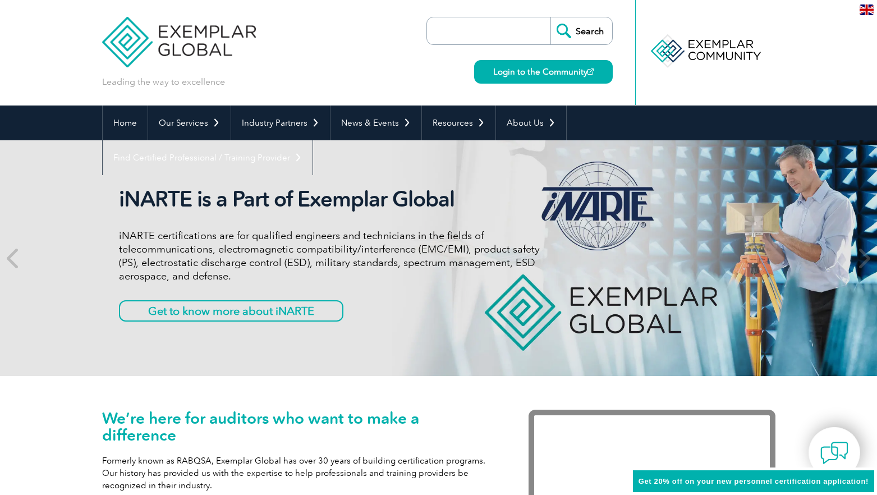 The image size is (877, 495). Describe the element at coordinates (208, 158) in the screenshot. I see `a: Find Certified Professional / Training Provider` at that location.